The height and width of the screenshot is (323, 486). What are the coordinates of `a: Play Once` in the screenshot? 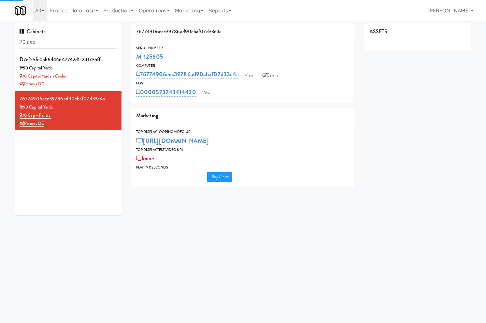 It's located at (219, 177).